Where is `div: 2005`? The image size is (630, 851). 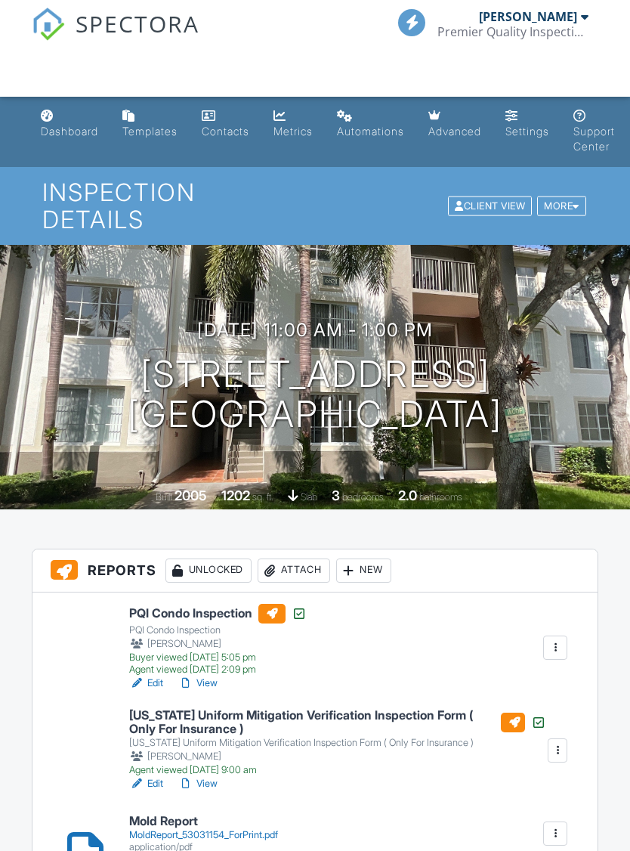
div: 2005 is located at coordinates (190, 495).